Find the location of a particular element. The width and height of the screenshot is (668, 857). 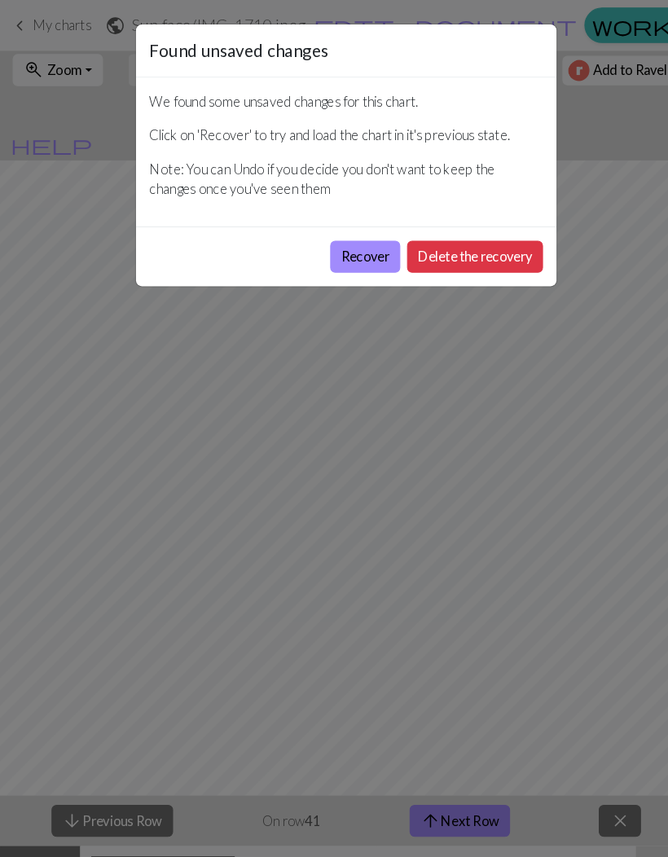

p: Click on 'Recover' to try and load the chart in it's previous state. is located at coordinates (334, 130).